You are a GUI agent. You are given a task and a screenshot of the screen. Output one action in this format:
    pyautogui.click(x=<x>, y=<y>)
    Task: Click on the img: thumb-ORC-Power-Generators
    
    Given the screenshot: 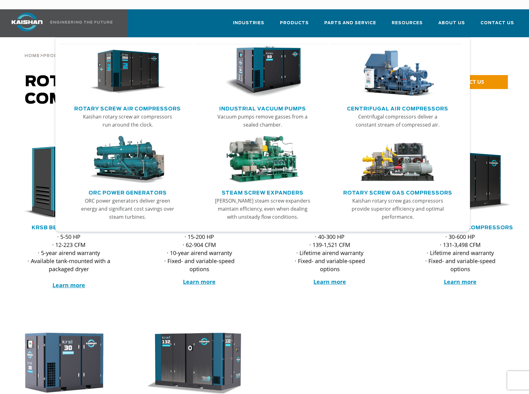 What is the action you would take?
    pyautogui.click(x=127, y=160)
    